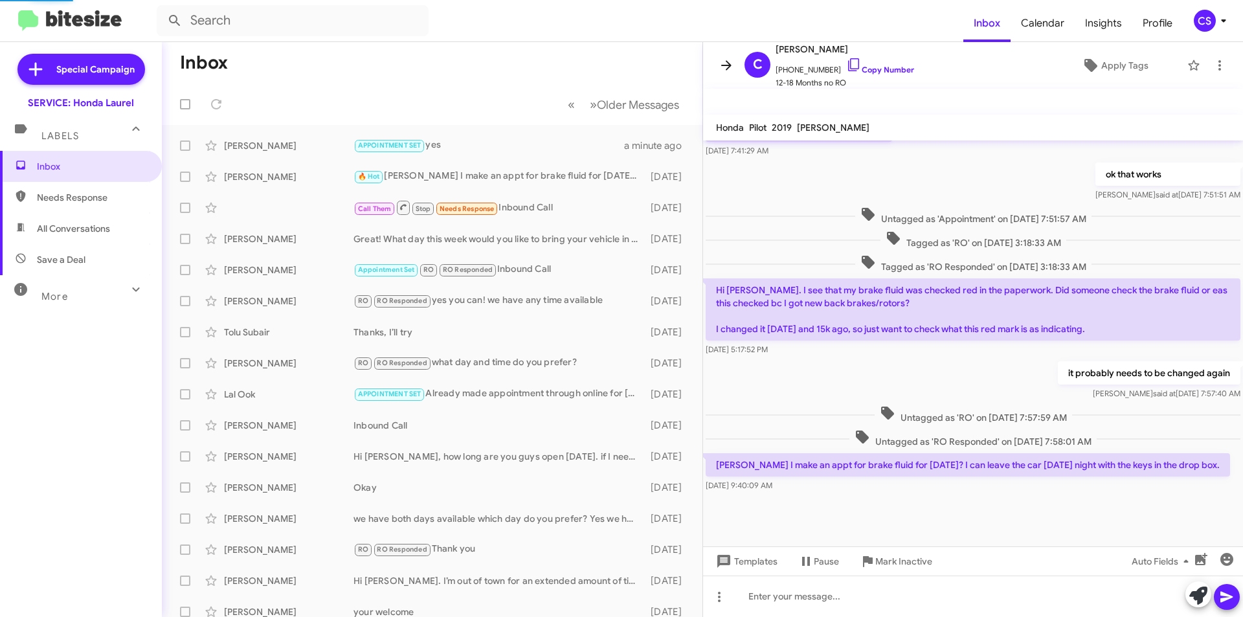  What do you see at coordinates (904, 561) in the screenshot?
I see `span: Mark Inactive` at bounding box center [904, 561].